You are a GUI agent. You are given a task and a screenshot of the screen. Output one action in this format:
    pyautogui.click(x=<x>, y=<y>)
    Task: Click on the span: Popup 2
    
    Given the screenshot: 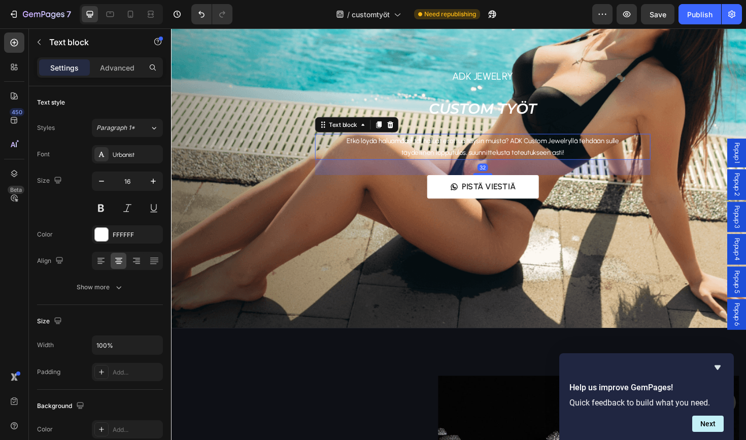 What is the action you would take?
    pyautogui.click(x=598, y=165)
    